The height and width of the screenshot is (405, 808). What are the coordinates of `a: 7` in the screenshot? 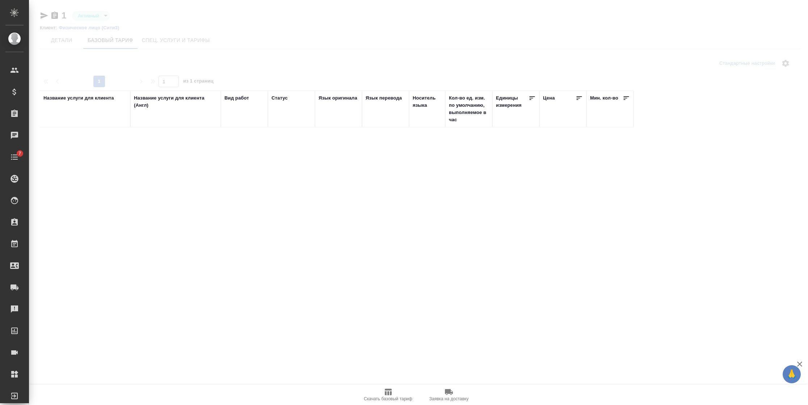 It's located at (14, 157).